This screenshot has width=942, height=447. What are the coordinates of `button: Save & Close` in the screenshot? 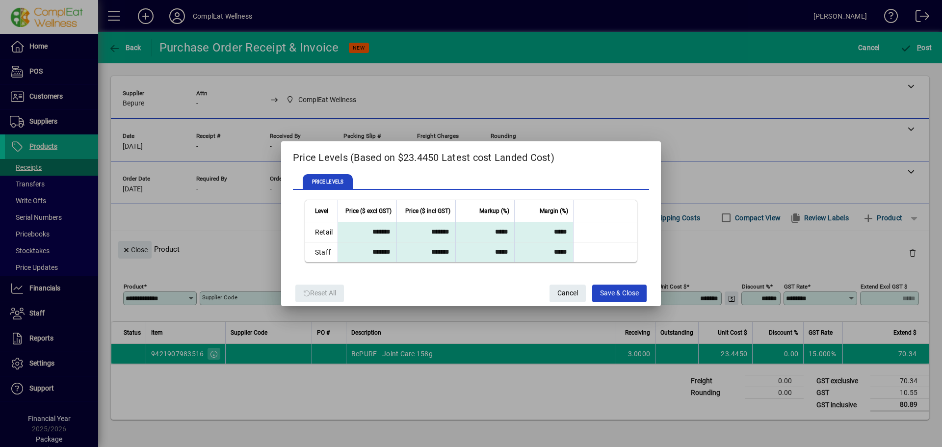 It's located at (619, 293).